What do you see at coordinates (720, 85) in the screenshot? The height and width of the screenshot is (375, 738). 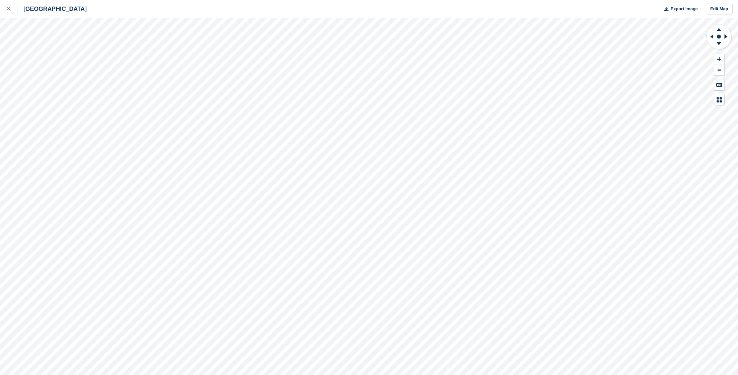 I see `button: Keyboard Shortcuts` at bounding box center [720, 85].